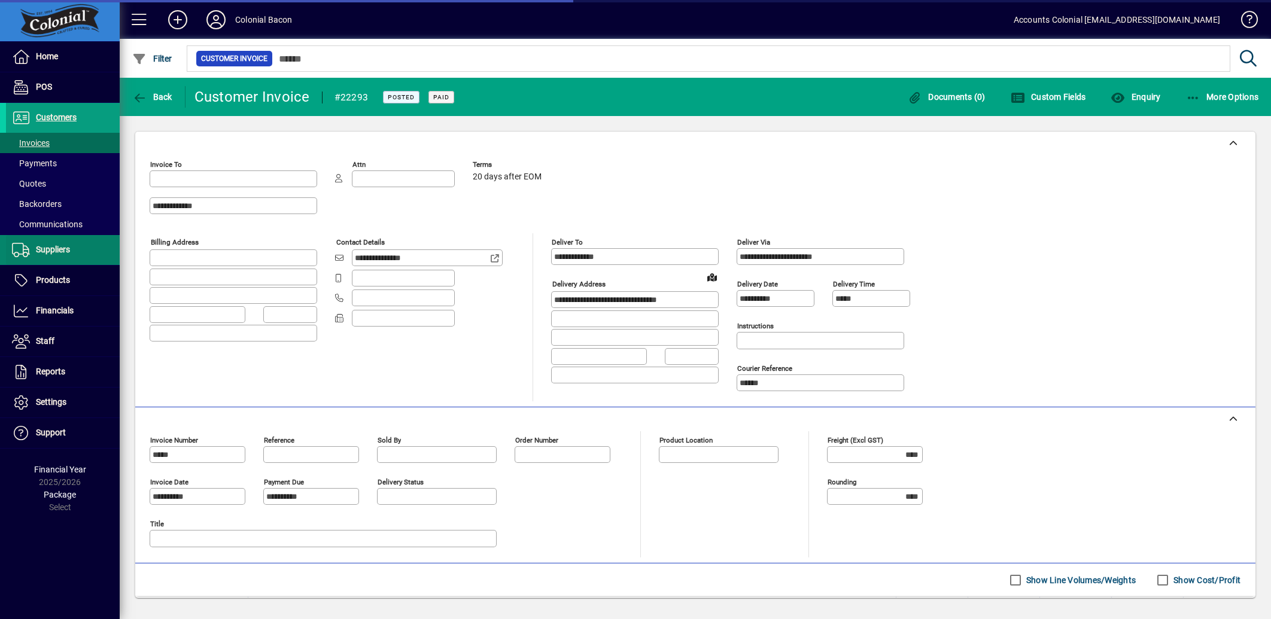  What do you see at coordinates (855, 440) in the screenshot?
I see `mat-label: Freight (excl GST)` at bounding box center [855, 440].